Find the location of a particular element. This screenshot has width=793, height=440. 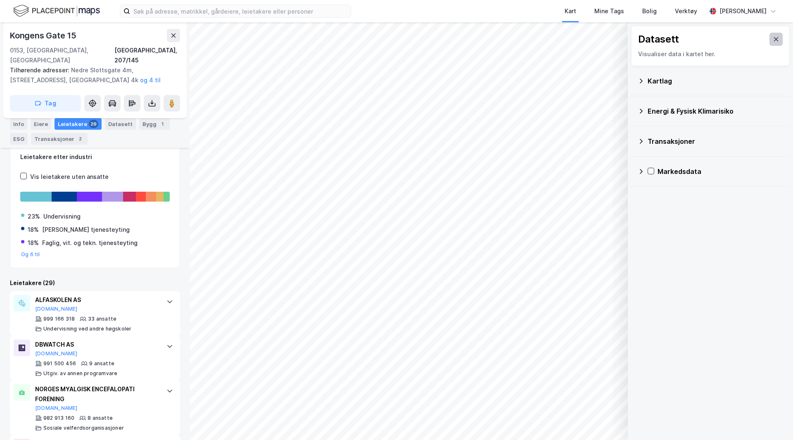

div: Leietakere (29) is located at coordinates (95, 283).